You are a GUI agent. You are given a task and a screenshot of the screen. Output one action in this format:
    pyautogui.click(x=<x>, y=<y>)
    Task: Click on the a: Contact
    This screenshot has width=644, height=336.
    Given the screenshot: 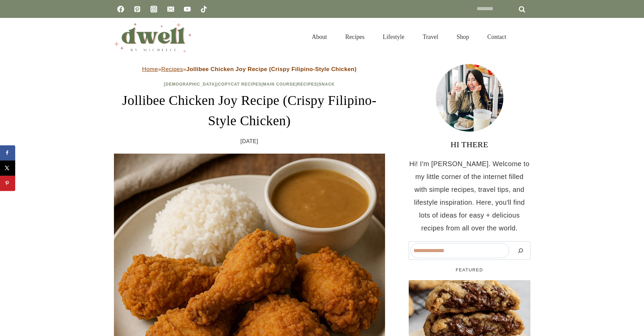 What is the action you would take?
    pyautogui.click(x=497, y=37)
    